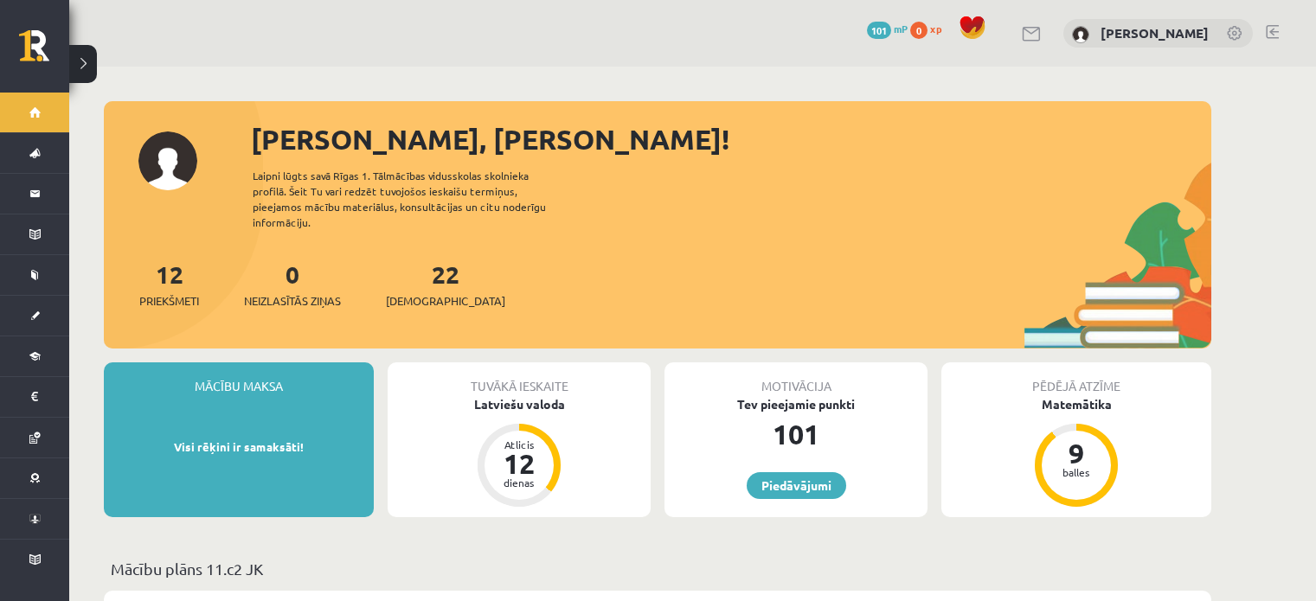 Image resolution: width=1316 pixels, height=601 pixels. Describe the element at coordinates (169, 301) in the screenshot. I see `span: Priekšmeti` at that location.